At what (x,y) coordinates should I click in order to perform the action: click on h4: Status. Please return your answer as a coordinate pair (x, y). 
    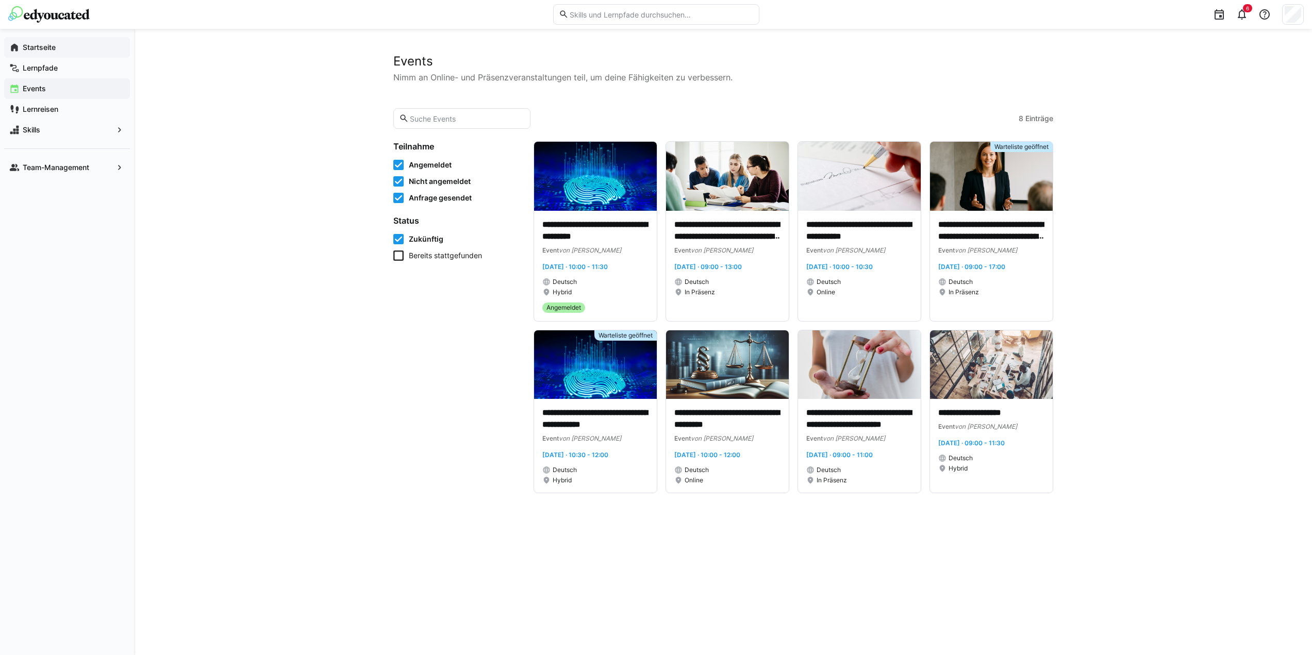
    Looking at the image, I should click on (457, 221).